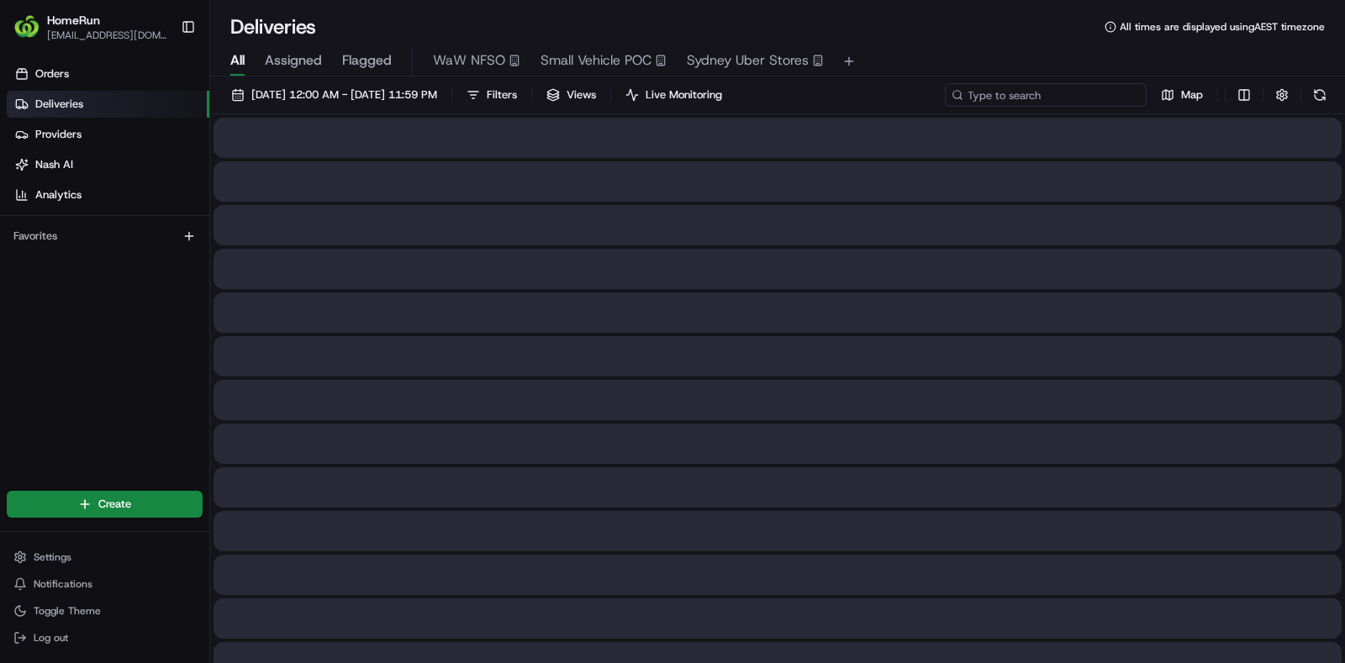 This screenshot has height=663, width=1345. I want to click on button: Refresh, so click(1320, 95).